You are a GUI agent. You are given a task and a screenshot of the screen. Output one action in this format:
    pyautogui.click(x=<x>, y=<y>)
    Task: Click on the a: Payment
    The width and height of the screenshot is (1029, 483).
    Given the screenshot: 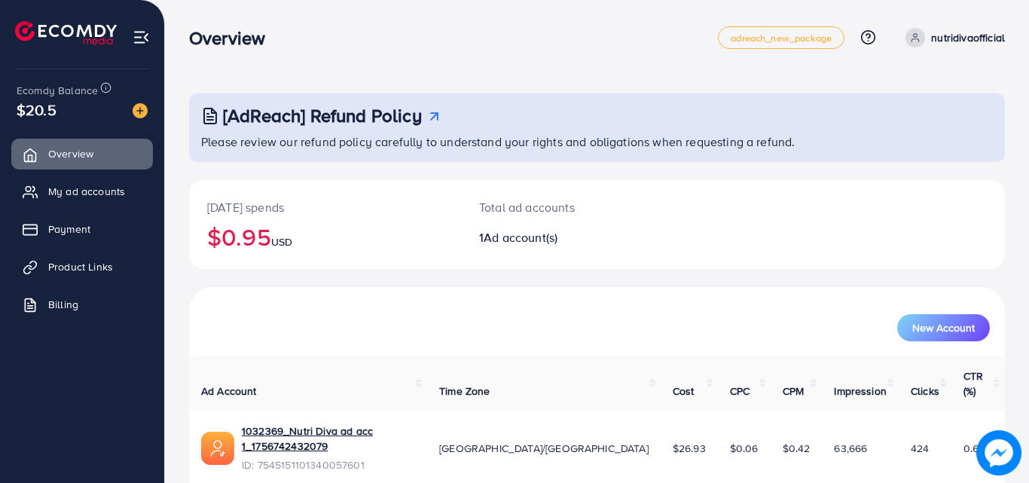 What is the action you would take?
    pyautogui.click(x=82, y=229)
    